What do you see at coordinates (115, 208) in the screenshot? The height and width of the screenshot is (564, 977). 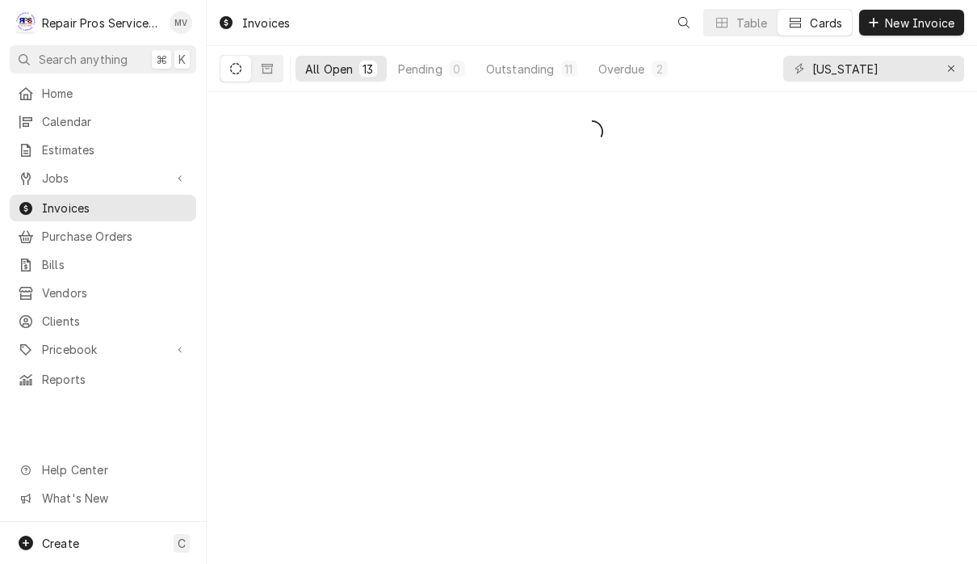 I see `span: Invoices` at bounding box center [115, 208].